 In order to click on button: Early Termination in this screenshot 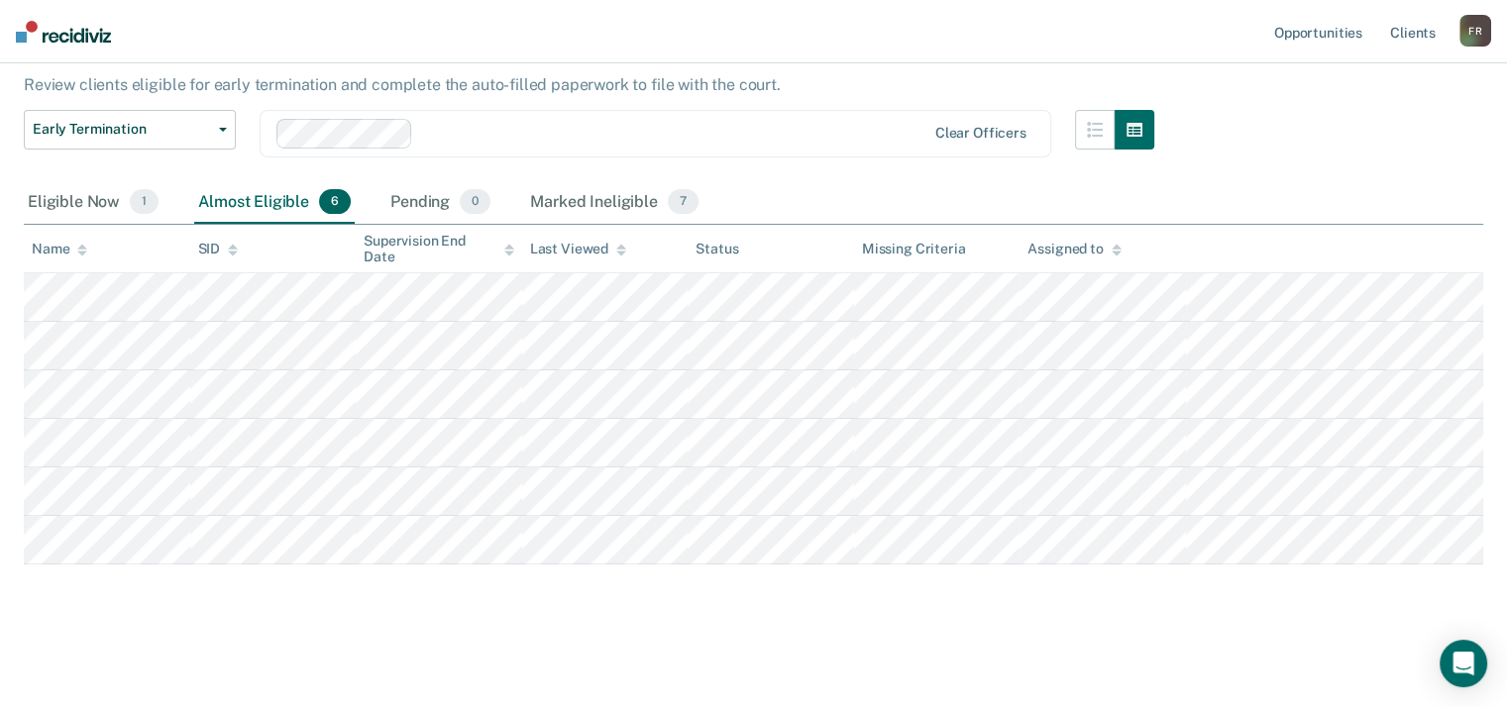, I will do `click(130, 130)`.